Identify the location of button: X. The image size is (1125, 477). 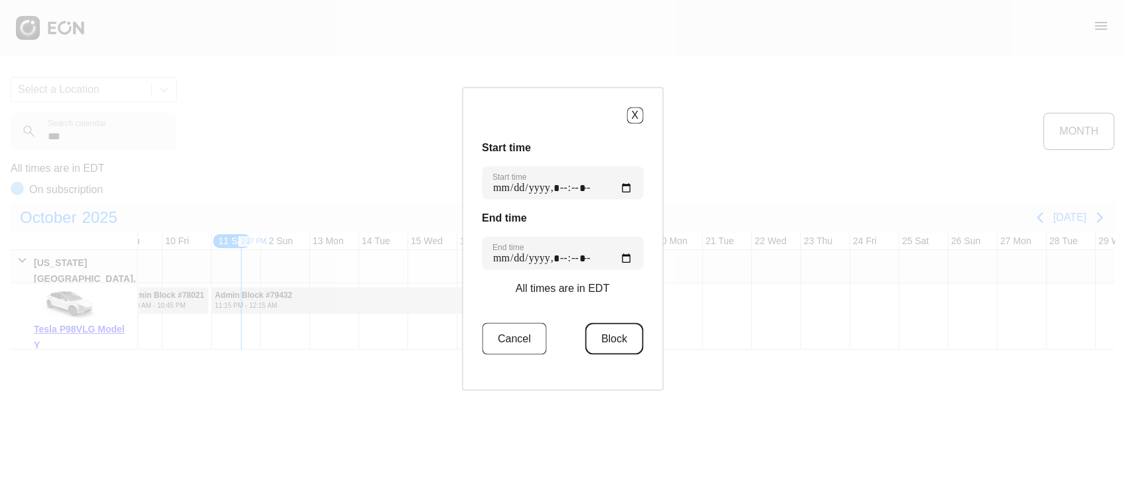
(635, 115).